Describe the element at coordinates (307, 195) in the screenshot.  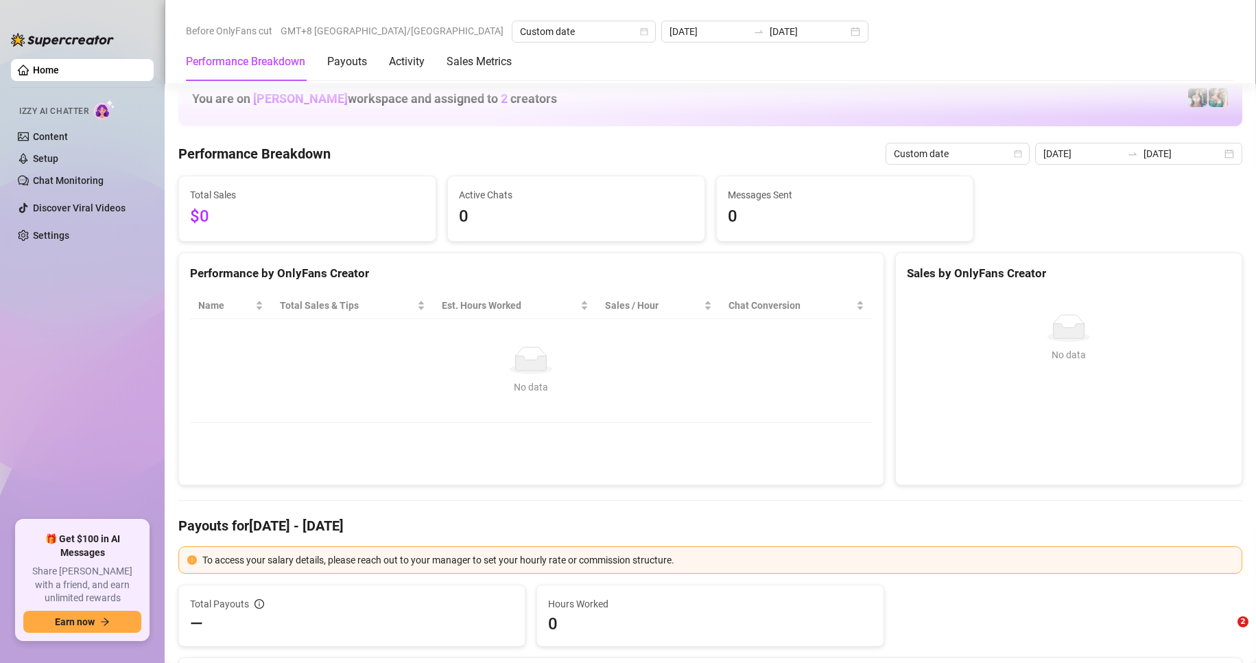
I see `span: Total Sales` at that location.